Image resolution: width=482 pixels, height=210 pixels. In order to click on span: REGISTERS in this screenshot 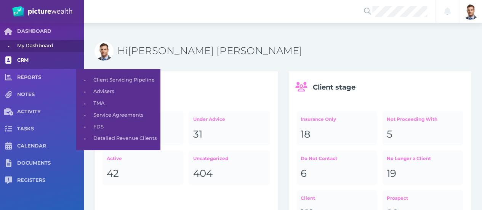, I will do `click(50, 180)`.